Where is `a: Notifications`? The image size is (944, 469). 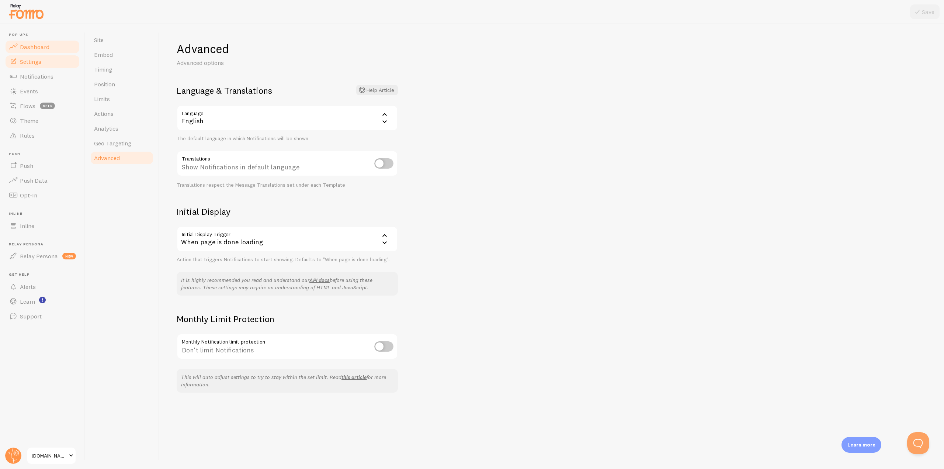
a: Notifications is located at coordinates (42, 76).